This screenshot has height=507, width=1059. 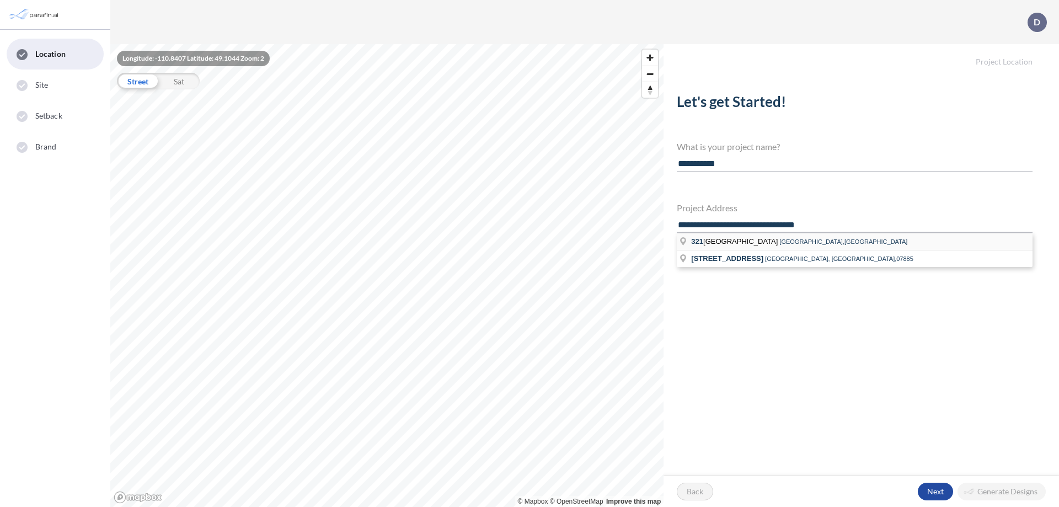 What do you see at coordinates (533, 501) in the screenshot?
I see `a: Mapbox` at bounding box center [533, 501].